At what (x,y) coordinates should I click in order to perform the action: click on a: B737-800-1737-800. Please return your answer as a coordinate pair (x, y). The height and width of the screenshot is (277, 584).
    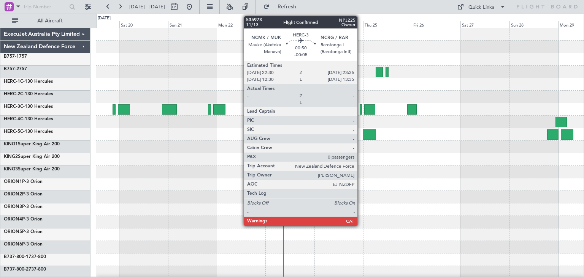
    Looking at the image, I should click on (25, 257).